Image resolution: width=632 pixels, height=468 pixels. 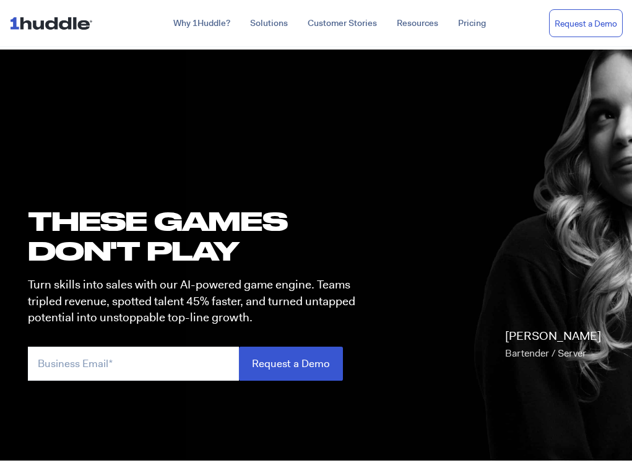 What do you see at coordinates (198, 302) in the screenshot?
I see `p: Turn skills into sales with our AI-powered game engine. Teams tripled revenue, spotted talent 45%...` at bounding box center [198, 302].